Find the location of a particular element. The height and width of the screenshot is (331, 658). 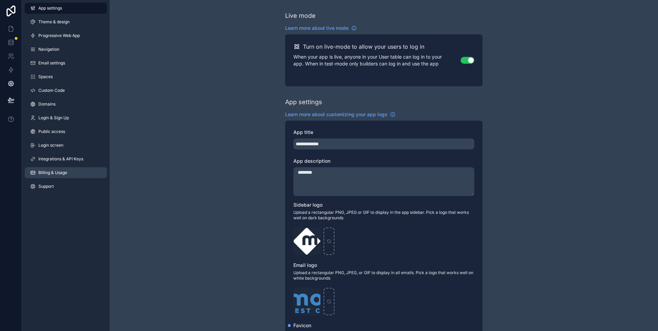

span: Login & Sign Up is located at coordinates (53, 118).